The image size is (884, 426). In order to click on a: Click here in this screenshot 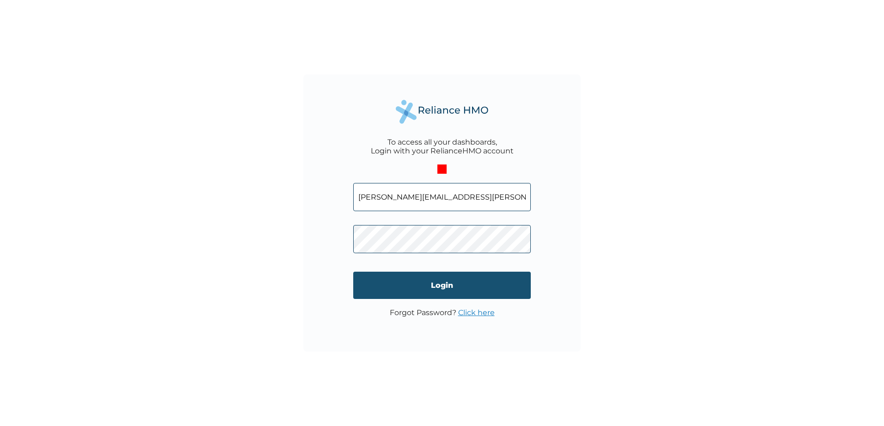, I will do `click(476, 312)`.